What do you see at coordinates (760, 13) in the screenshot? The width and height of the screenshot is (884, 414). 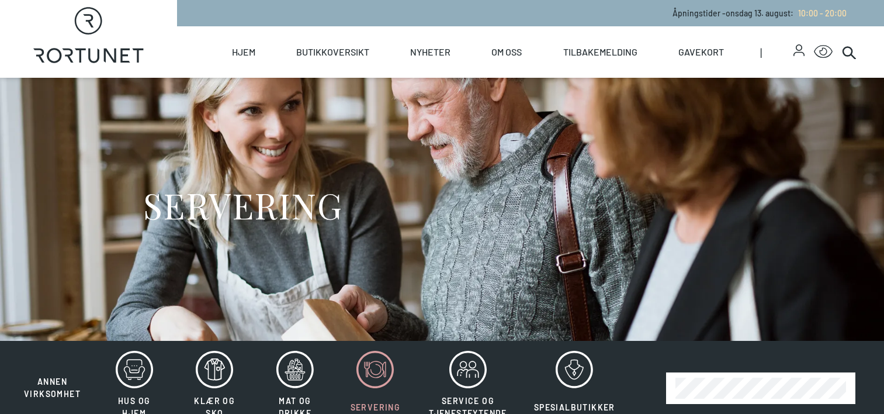 I see `p: Åpningstider - onsdag 13. august :` at bounding box center [760, 13].